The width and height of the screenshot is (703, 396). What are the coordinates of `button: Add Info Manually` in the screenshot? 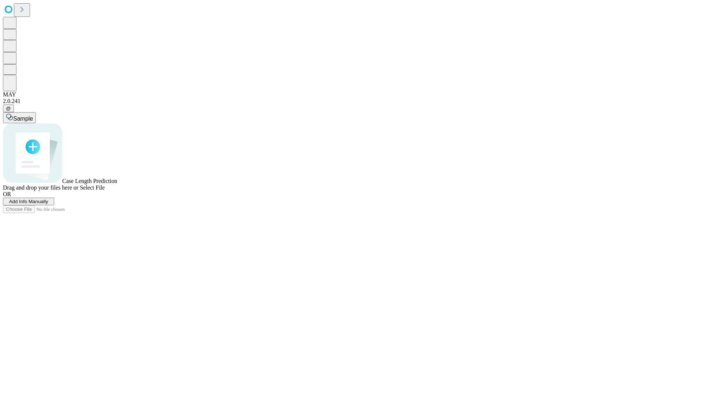 It's located at (29, 201).